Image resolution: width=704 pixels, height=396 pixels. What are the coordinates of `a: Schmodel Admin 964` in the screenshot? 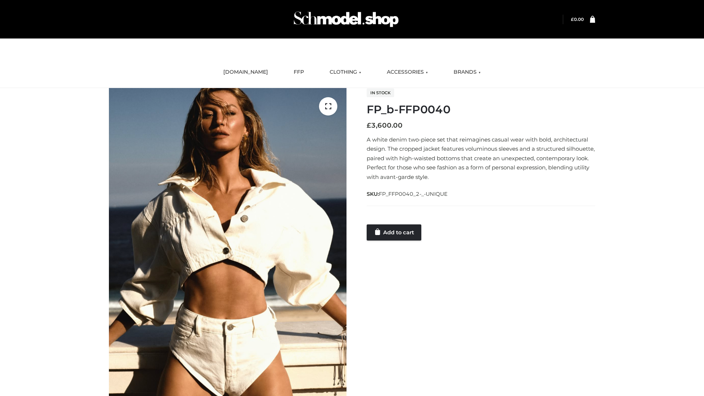 It's located at (346, 19).